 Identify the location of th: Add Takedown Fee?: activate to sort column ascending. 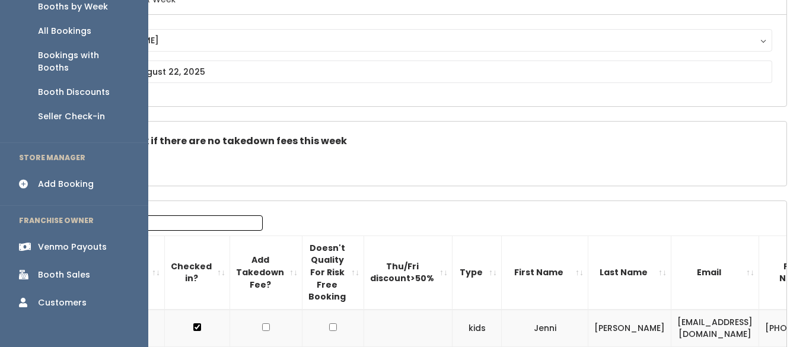
(266, 272).